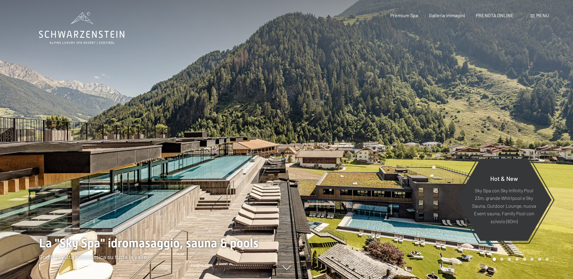 The width and height of the screenshot is (573, 279). I want to click on div: Carousel Page 5, so click(524, 259).